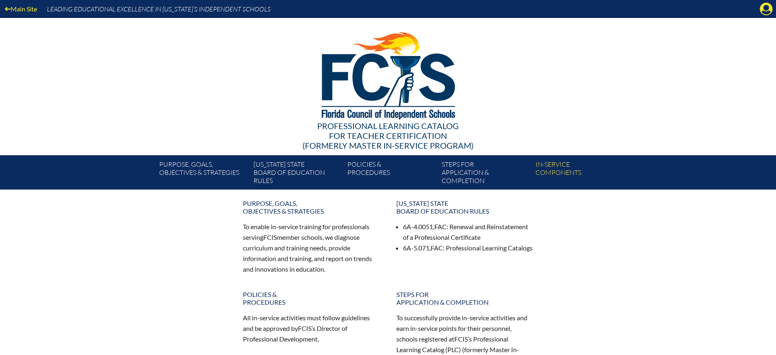  I want to click on span: PLC, so click(453, 349).